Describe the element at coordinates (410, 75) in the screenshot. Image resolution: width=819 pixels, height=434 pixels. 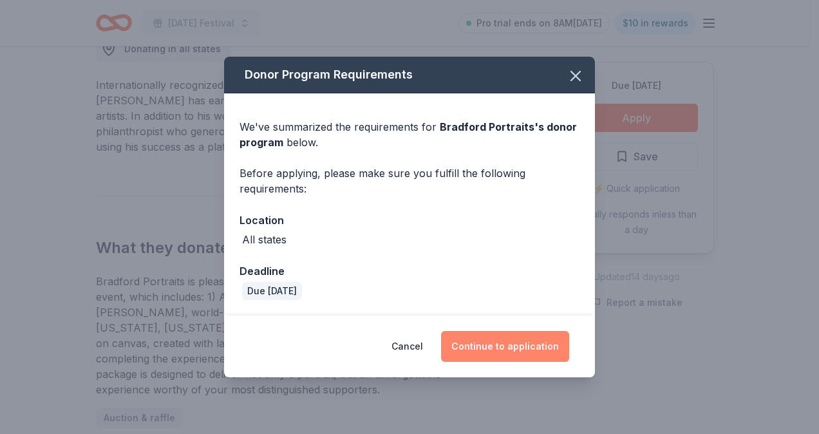
I see `div: Donor Program Requirements` at that location.